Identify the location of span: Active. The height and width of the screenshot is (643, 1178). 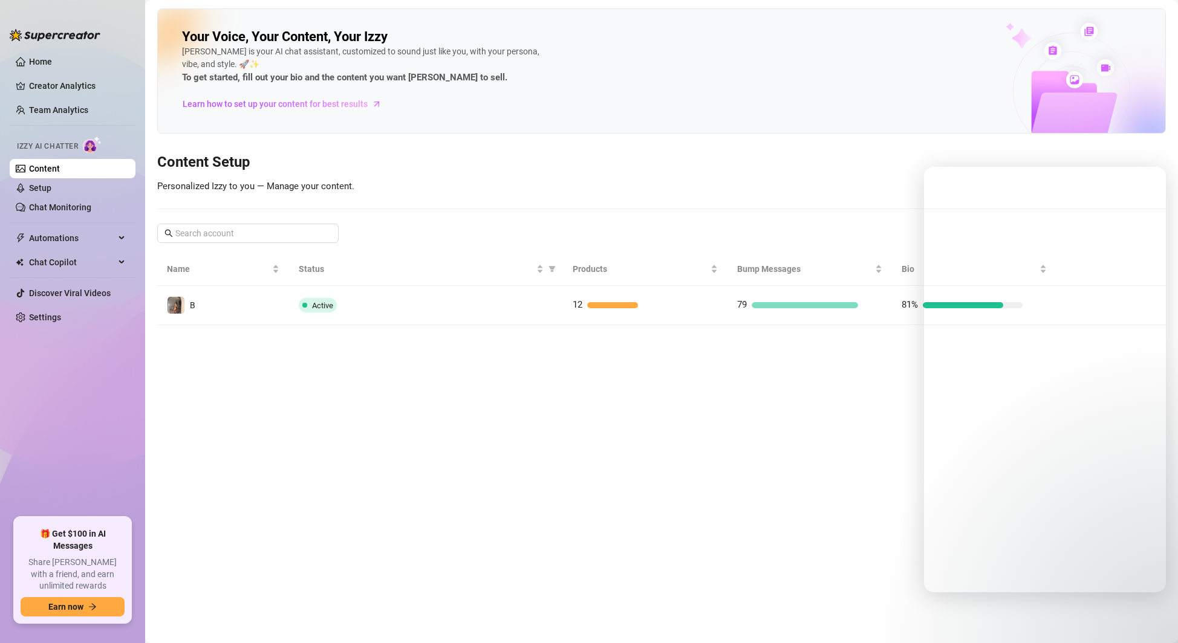
(322, 305).